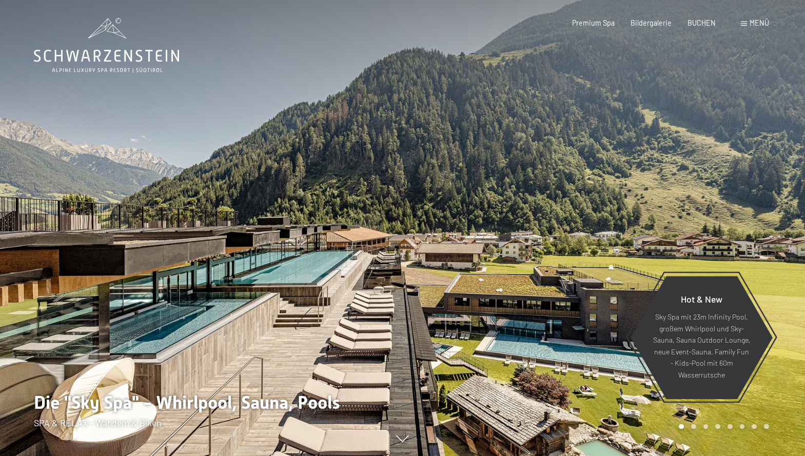 This screenshot has width=805, height=456. Describe the element at coordinates (743, 427) in the screenshot. I see `div: Carousel Page 6` at that location.